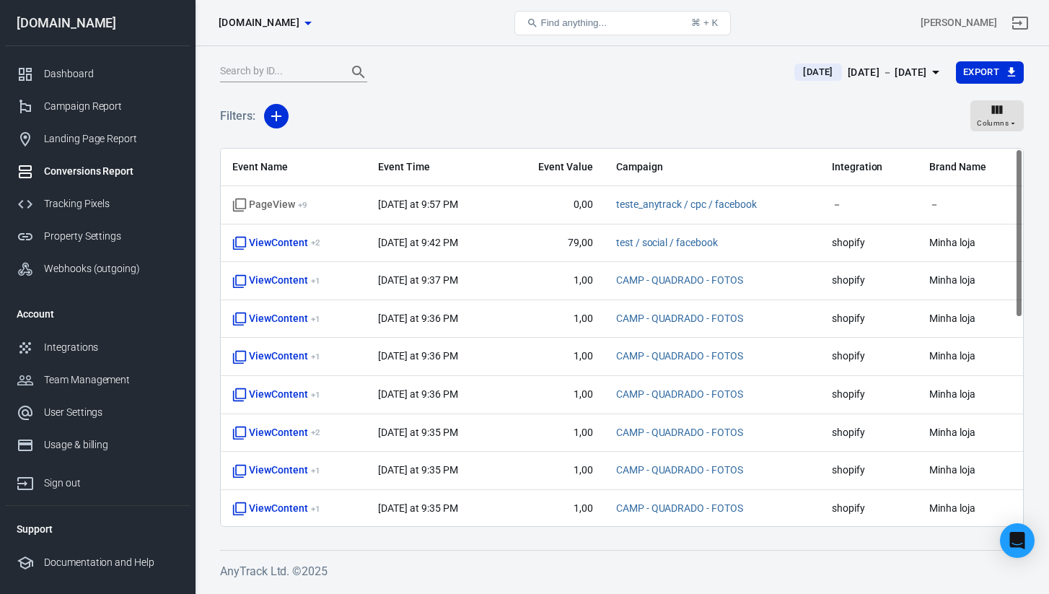  Describe the element at coordinates (667, 242) in the screenshot. I see `a: test / social / facebook` at that location.